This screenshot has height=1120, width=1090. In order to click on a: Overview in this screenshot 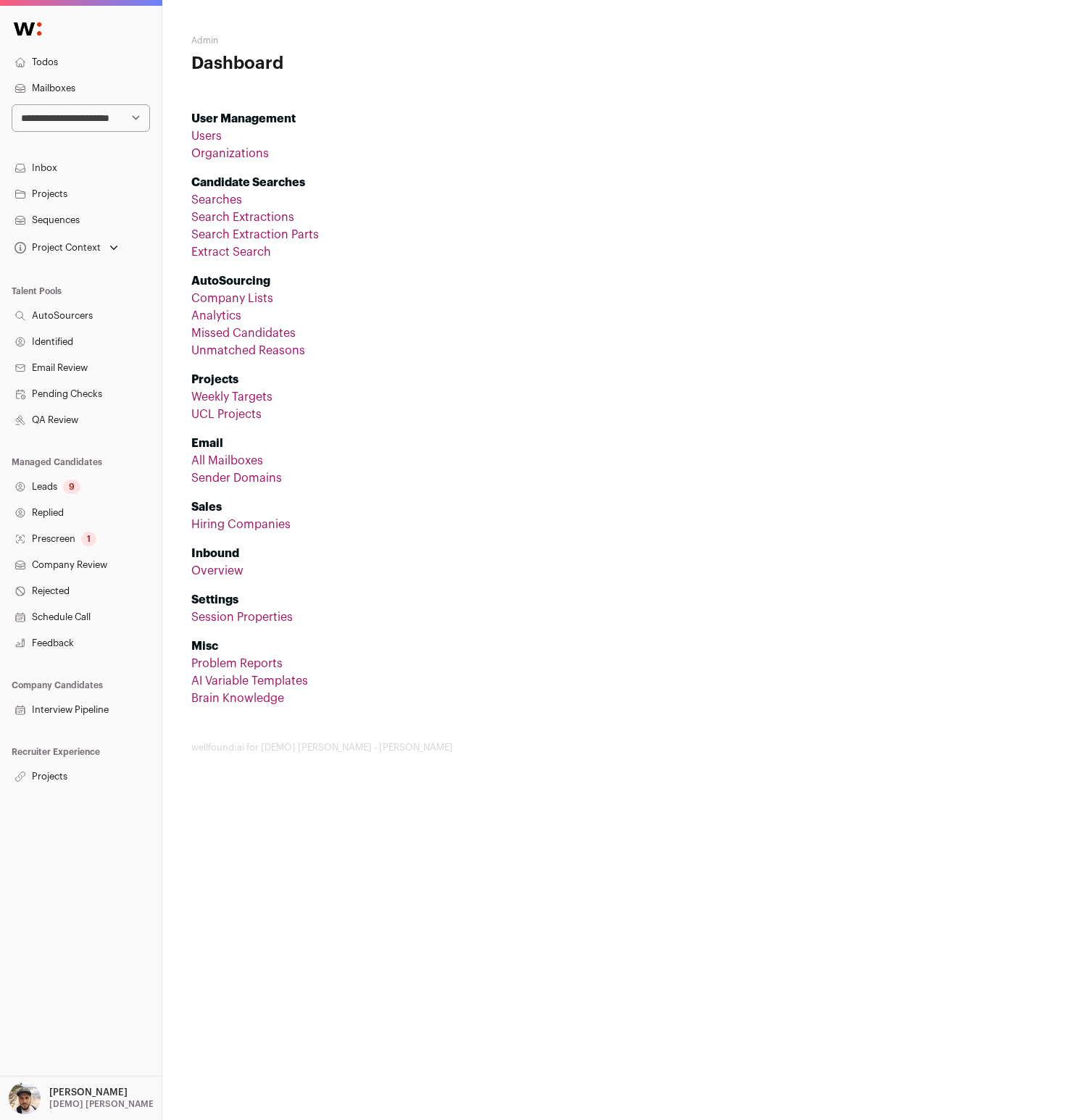, I will do `click(218, 571)`.